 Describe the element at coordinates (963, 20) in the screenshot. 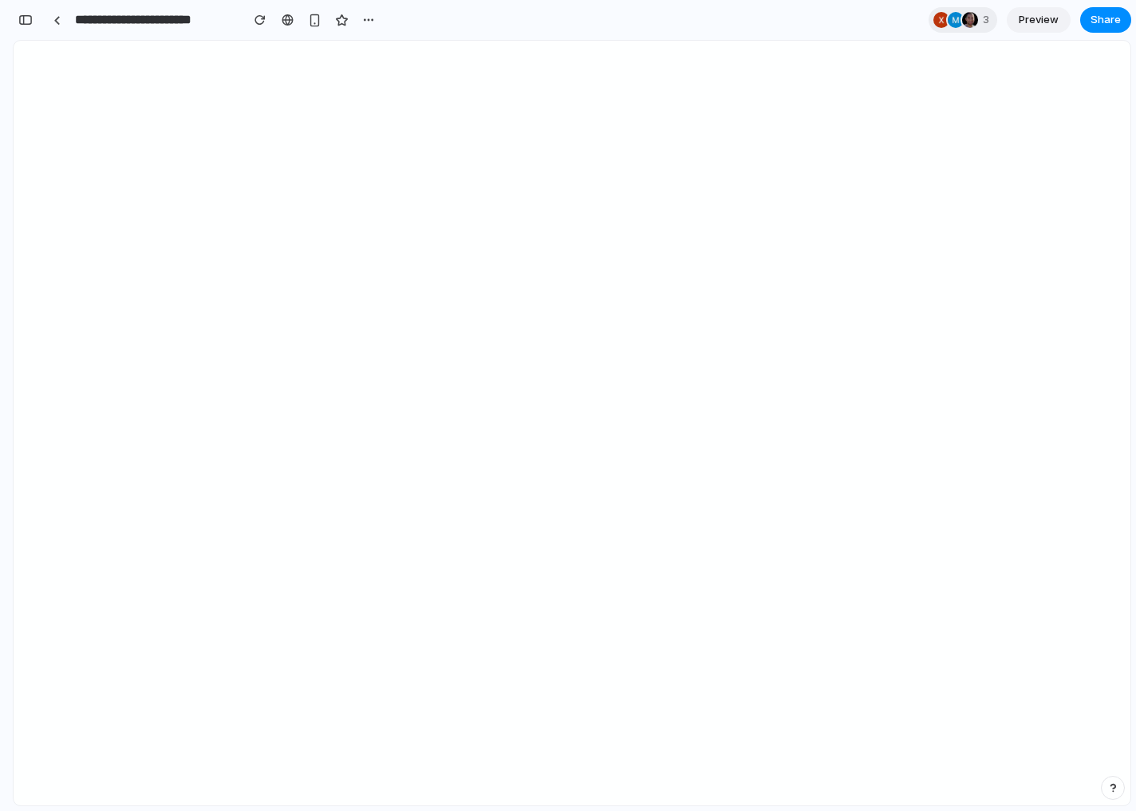

I see `div: 3` at that location.